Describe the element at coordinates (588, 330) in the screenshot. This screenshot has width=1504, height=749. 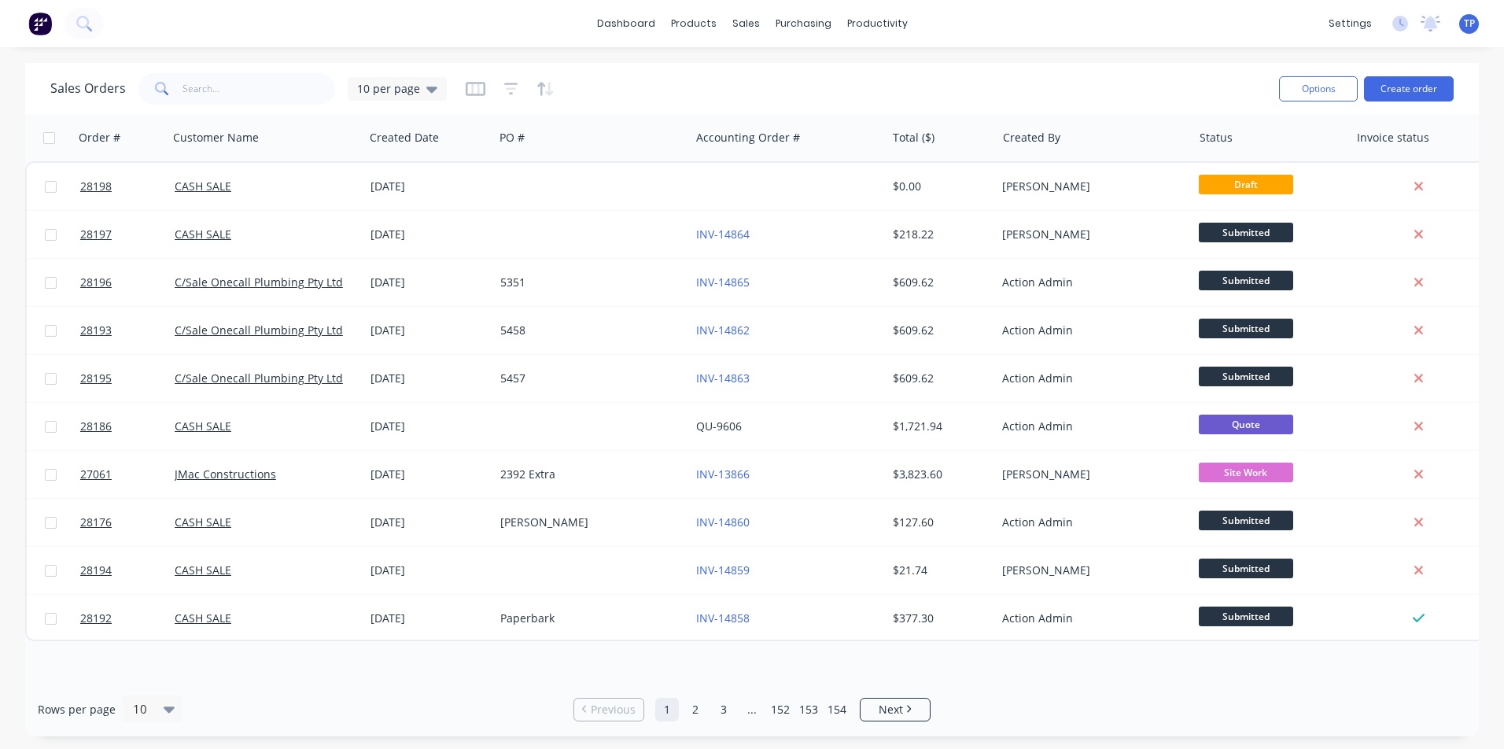
I see `div: 5458` at that location.